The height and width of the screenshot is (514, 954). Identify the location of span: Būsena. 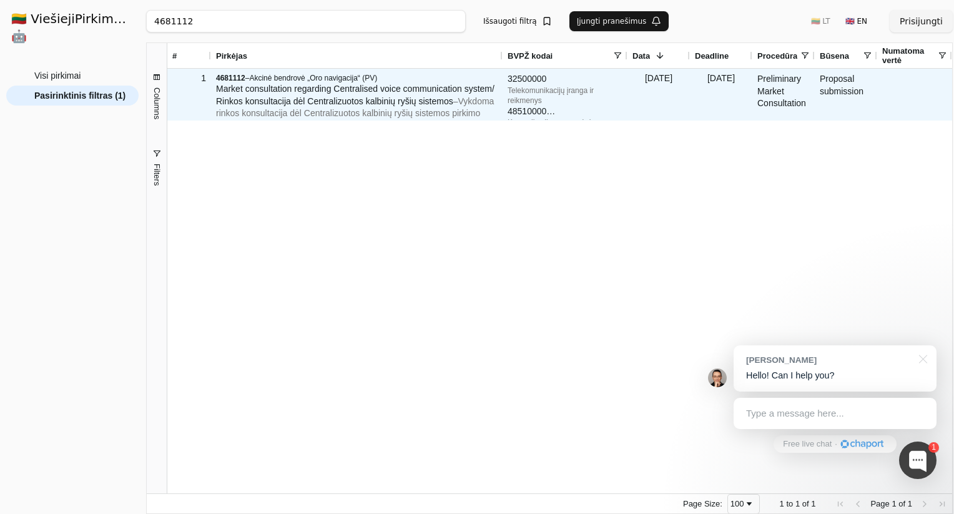
(834, 56).